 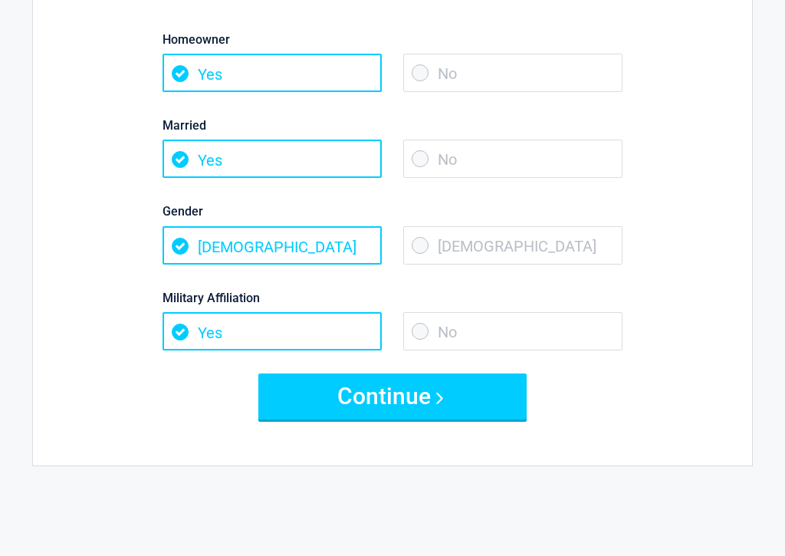 I want to click on label: Military Affiliation, so click(x=393, y=298).